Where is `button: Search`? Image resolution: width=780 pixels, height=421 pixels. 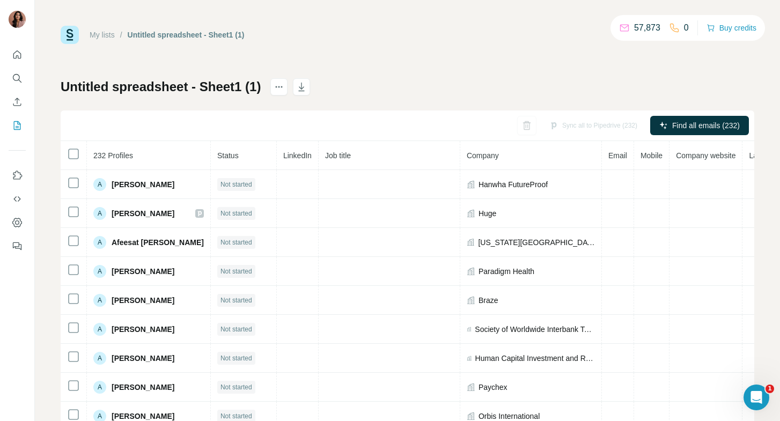 button: Search is located at coordinates (17, 78).